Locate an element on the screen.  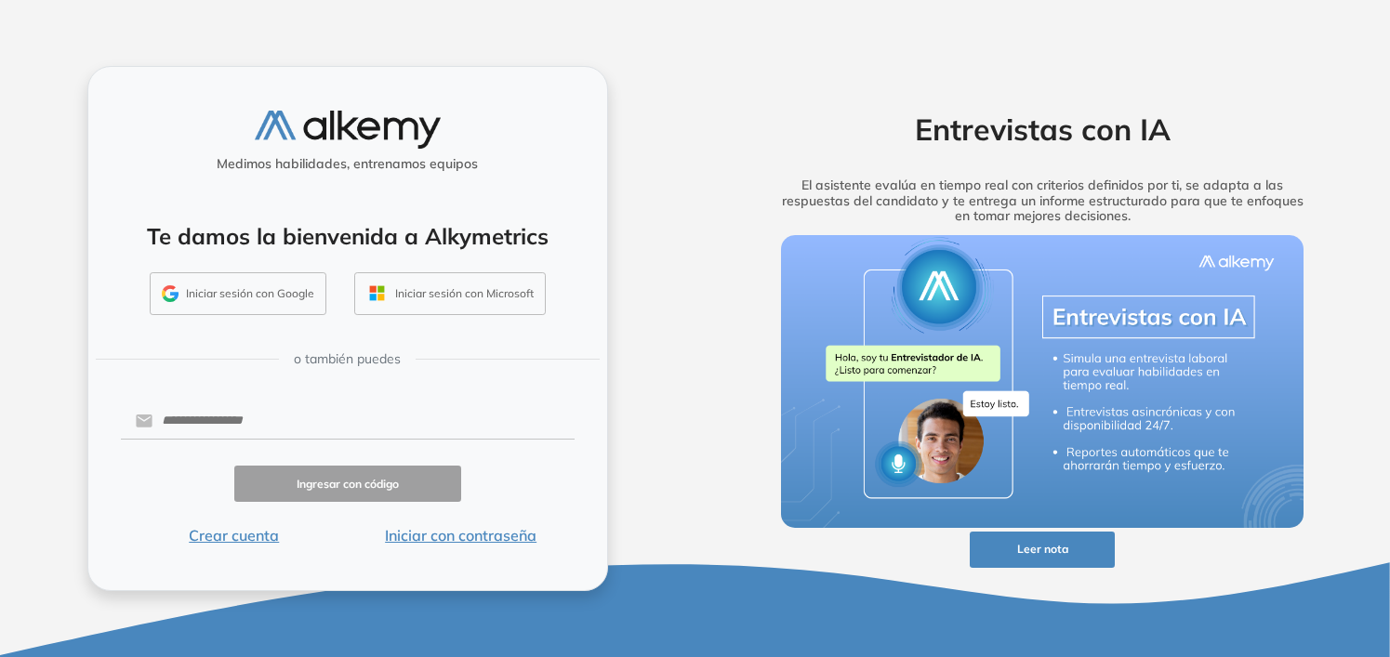
img: img-more-info is located at coordinates (1042, 382).